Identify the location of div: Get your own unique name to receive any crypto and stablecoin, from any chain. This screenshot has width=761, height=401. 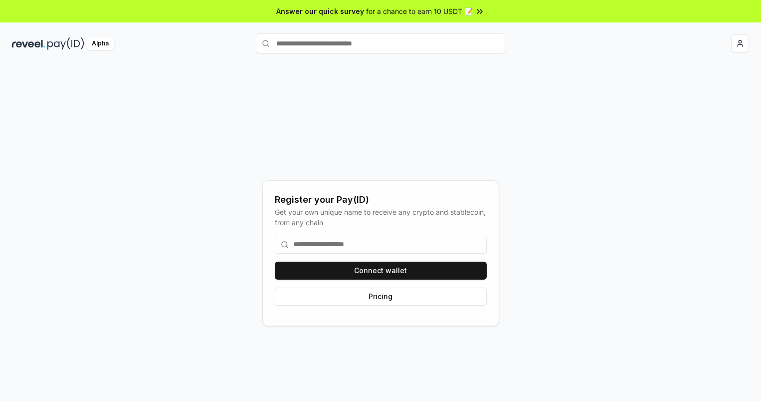
(381, 217).